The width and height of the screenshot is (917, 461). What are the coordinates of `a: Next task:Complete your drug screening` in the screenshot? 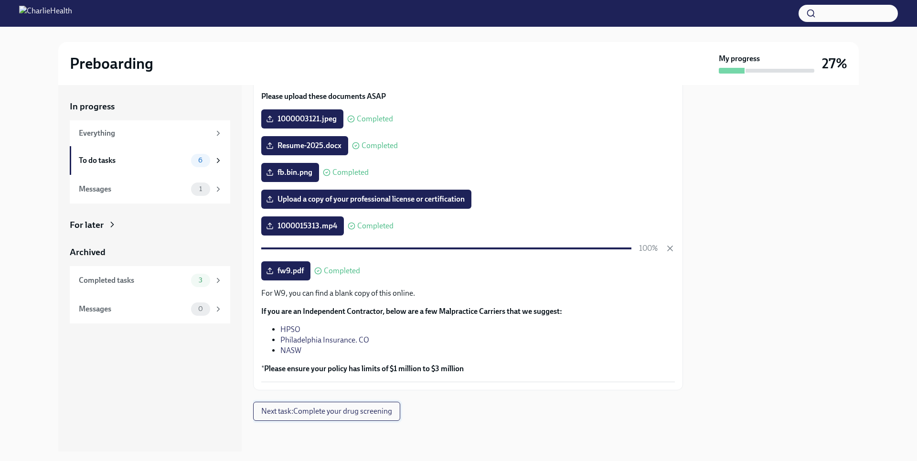 It's located at (327, 411).